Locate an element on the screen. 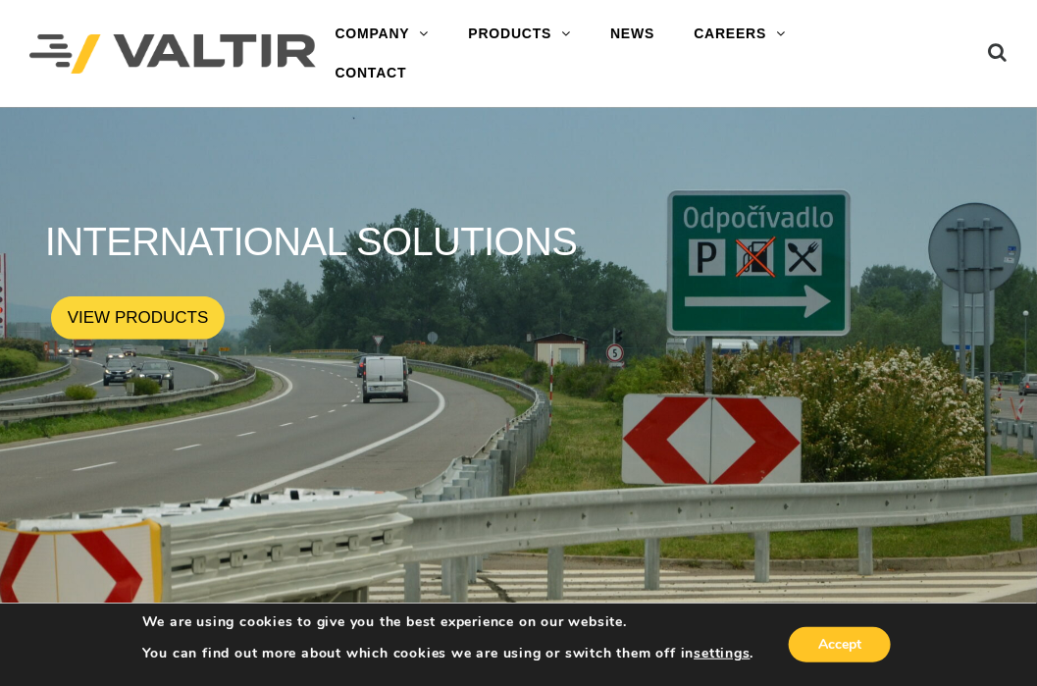  p: We are using cookies to give you the best experience on our website. is located at coordinates (449, 622).